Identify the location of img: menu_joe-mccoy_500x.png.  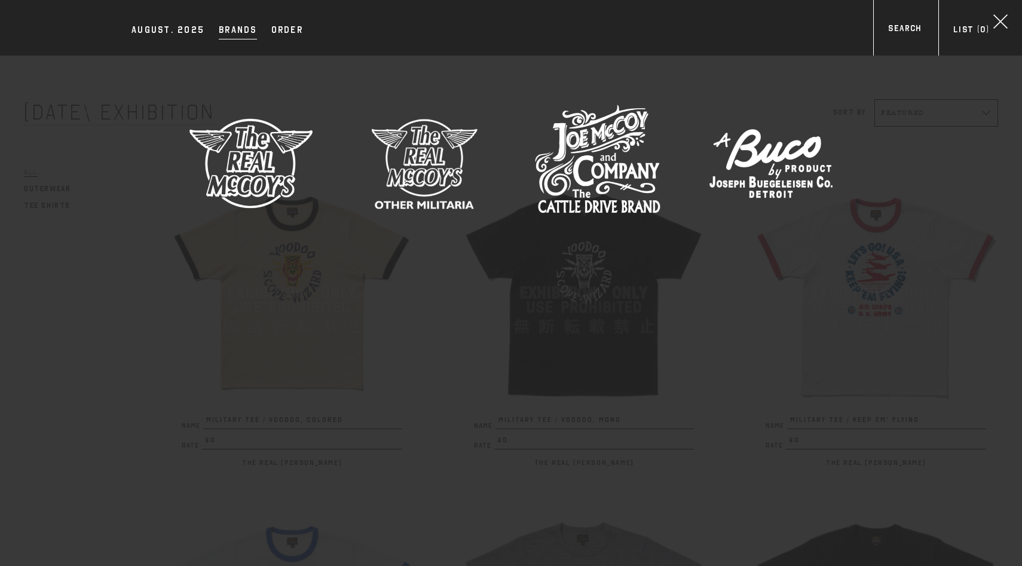
(598, 163).